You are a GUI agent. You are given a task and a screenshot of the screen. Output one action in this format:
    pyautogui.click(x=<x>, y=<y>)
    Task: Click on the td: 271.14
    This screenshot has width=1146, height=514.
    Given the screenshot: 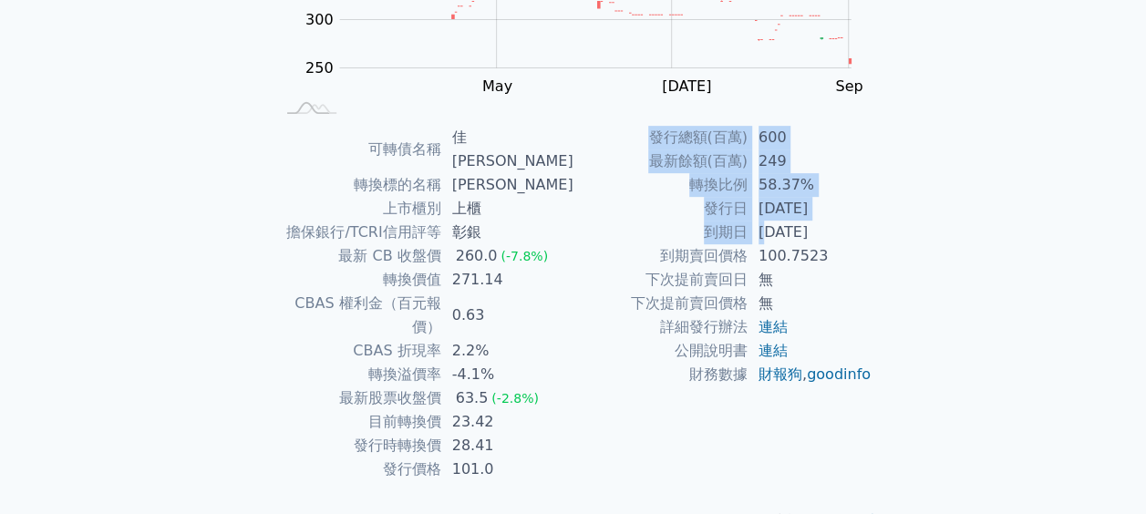 What is the action you would take?
    pyautogui.click(x=507, y=280)
    